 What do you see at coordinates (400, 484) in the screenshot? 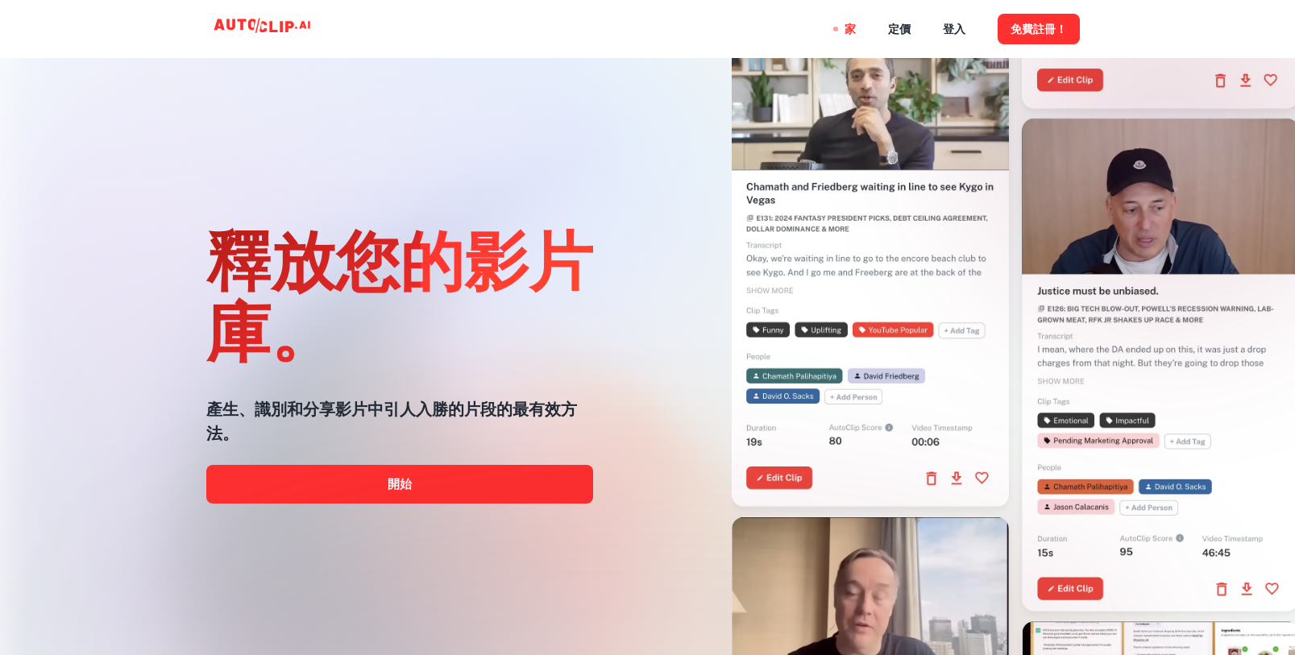
I see `a: 開始` at bounding box center [400, 484].